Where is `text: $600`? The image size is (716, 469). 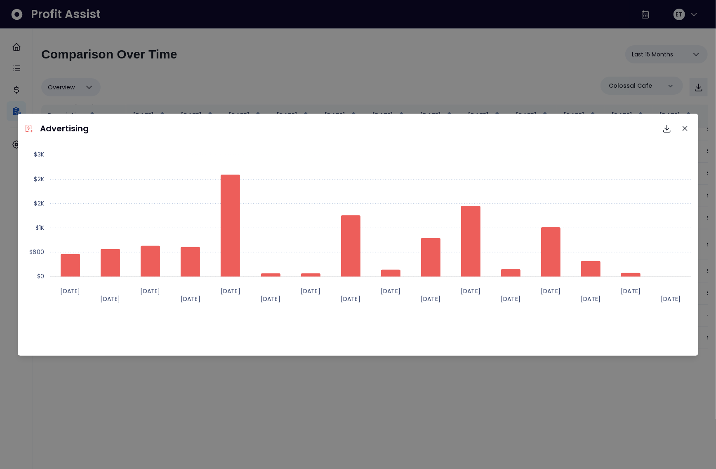
text: $600 is located at coordinates (37, 252).